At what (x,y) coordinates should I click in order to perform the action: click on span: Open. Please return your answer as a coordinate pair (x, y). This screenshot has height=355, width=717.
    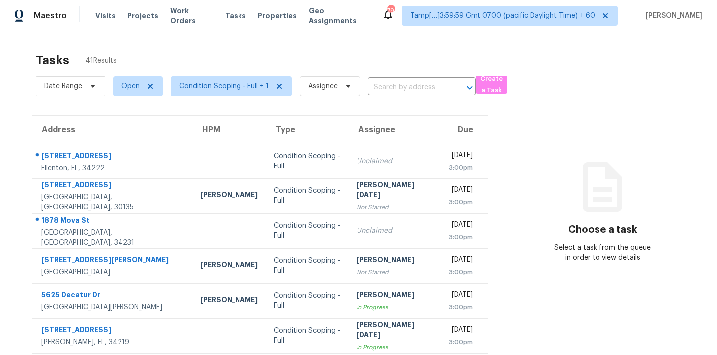
    Looking at the image, I should click on (130, 86).